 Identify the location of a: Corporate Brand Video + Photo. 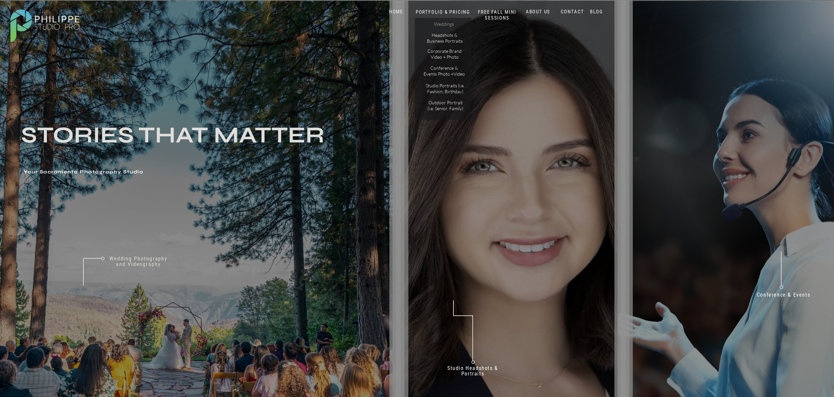
(444, 54).